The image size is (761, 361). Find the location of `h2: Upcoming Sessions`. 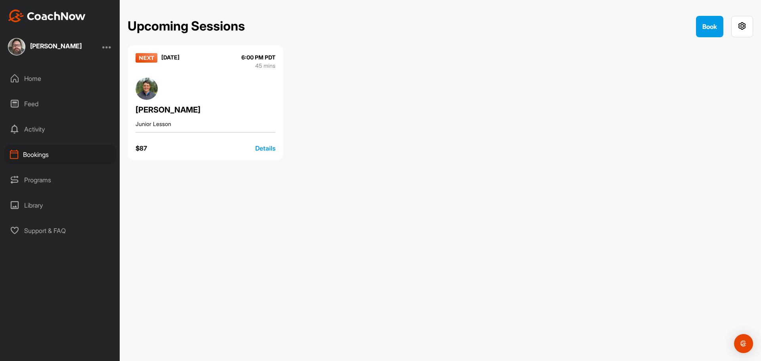

h2: Upcoming Sessions is located at coordinates (186, 26).